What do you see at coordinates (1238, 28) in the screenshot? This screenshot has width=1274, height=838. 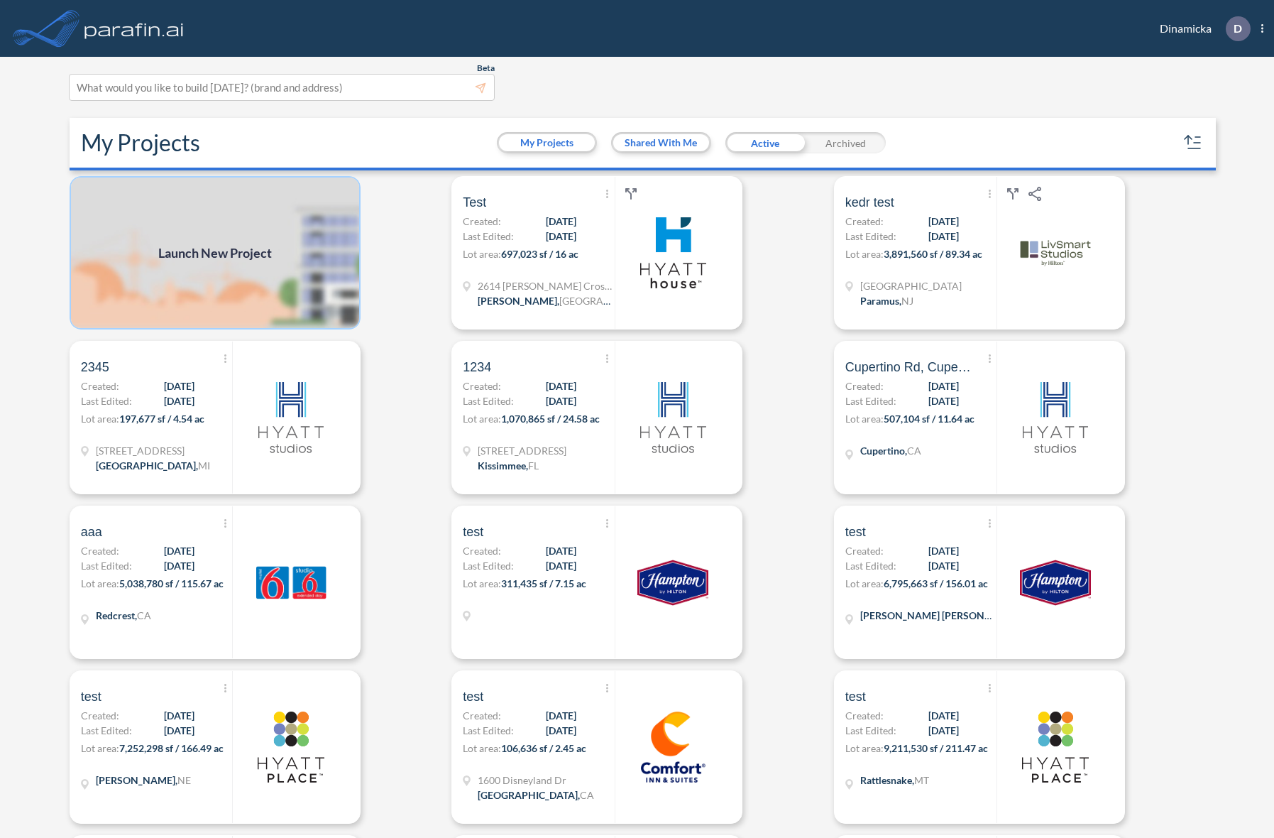 I see `p: D` at bounding box center [1238, 28].